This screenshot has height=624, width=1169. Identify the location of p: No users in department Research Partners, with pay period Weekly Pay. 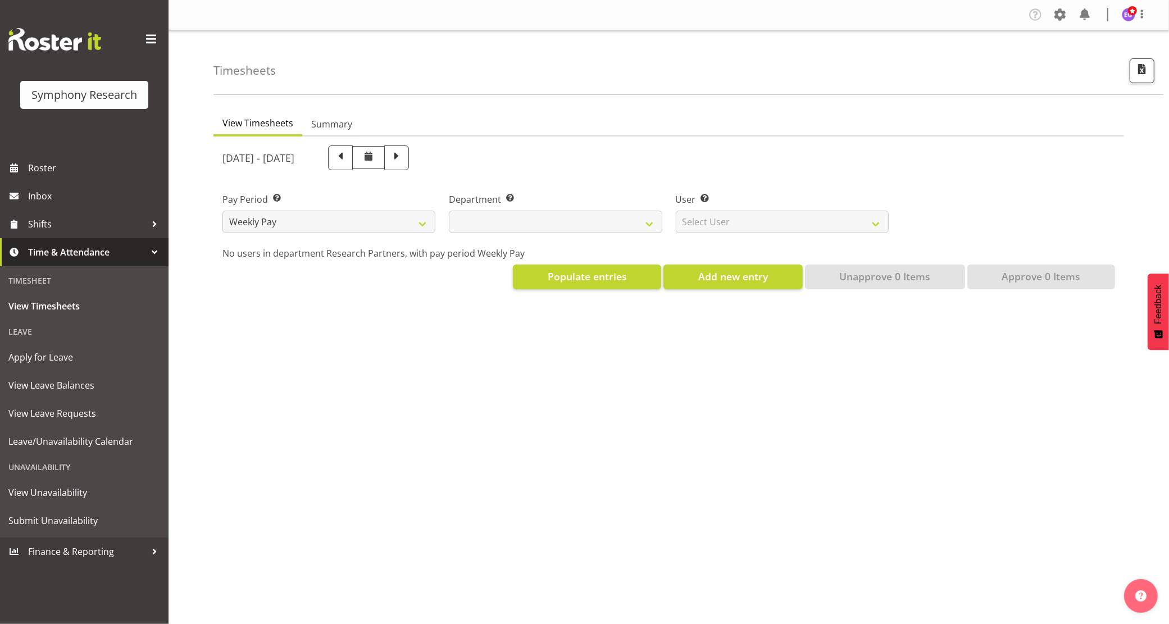
(668, 253).